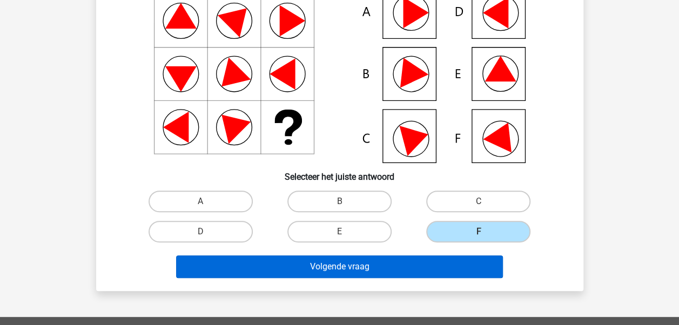  Describe the element at coordinates (339, 267) in the screenshot. I see `button: Volgende vraag` at that location.